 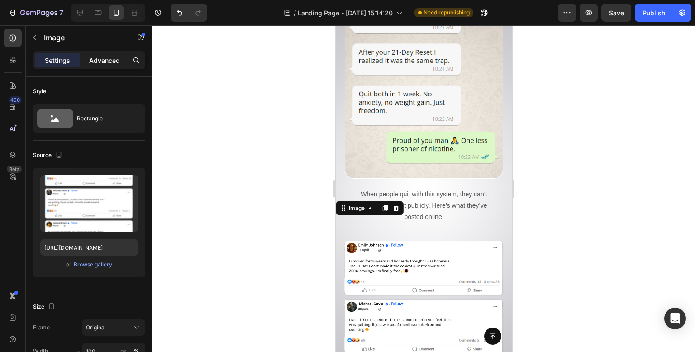 What do you see at coordinates (447, 13) in the screenshot?
I see `span: Need republishing` at bounding box center [447, 13].